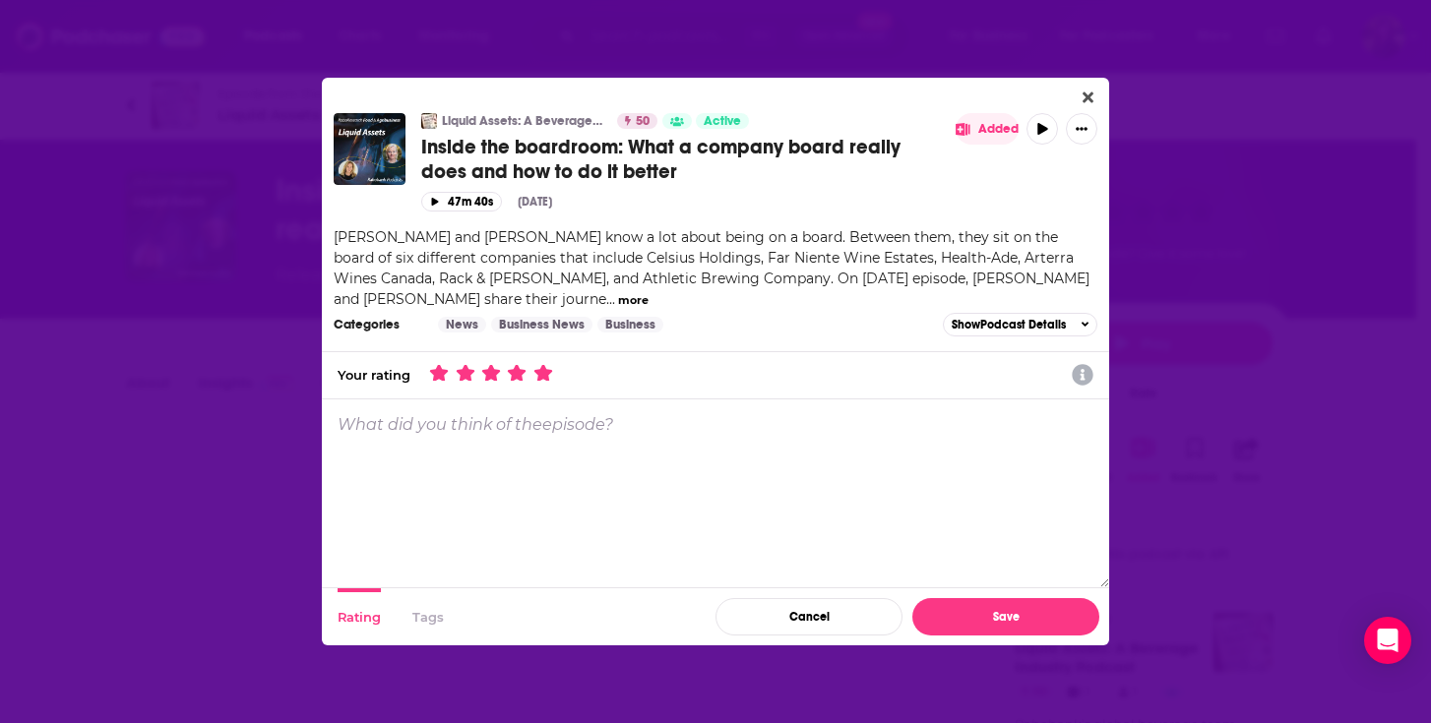 Image resolution: width=1431 pixels, height=723 pixels. What do you see at coordinates (378, 325) in the screenshot?
I see `h3: Categories` at bounding box center [378, 325].